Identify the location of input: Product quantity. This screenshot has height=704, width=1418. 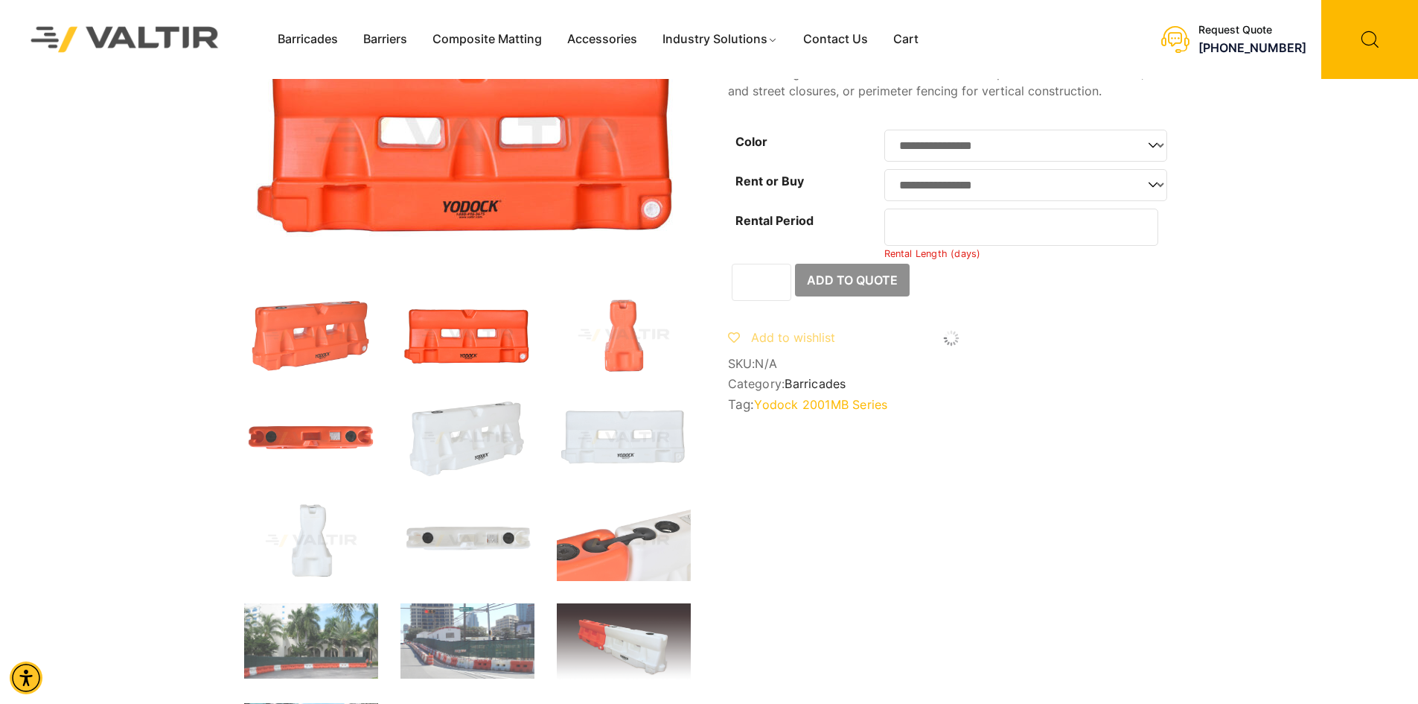
(762, 282).